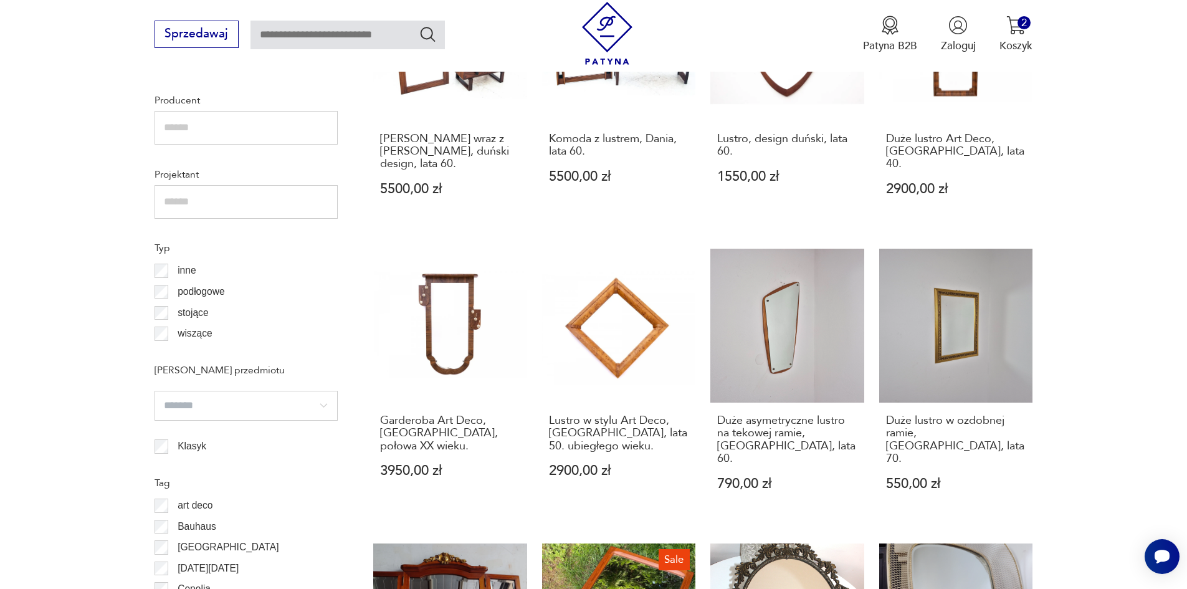 This screenshot has height=589, width=1187. What do you see at coordinates (201, 292) in the screenshot?
I see `p: podłogowe` at bounding box center [201, 292].